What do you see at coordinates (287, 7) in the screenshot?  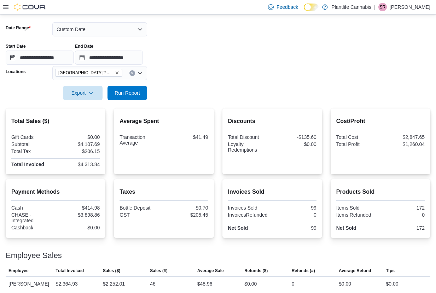 I see `span: Feedback` at bounding box center [287, 7].